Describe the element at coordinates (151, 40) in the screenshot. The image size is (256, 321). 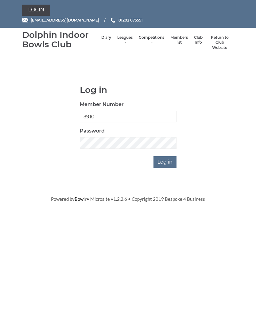
I see `a: Competitions` at that location.